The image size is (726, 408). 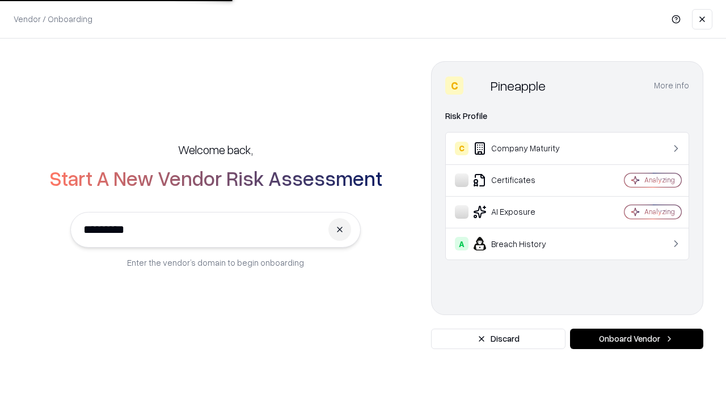 What do you see at coordinates (522, 149) in the screenshot?
I see `div: Company Maturity` at bounding box center [522, 149].